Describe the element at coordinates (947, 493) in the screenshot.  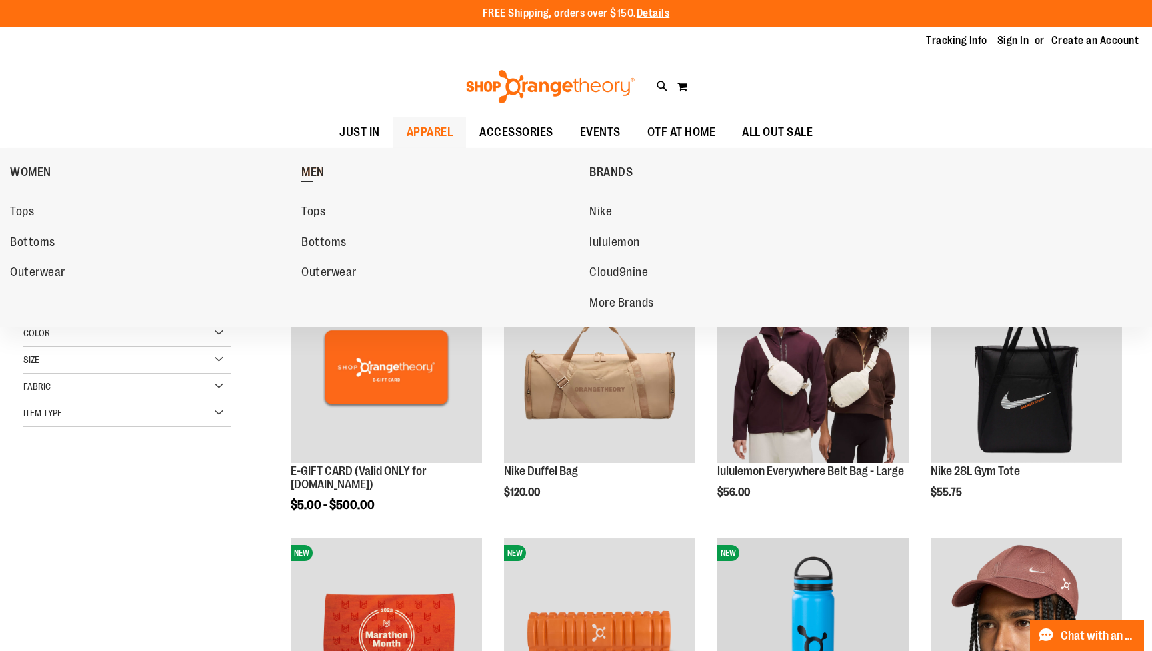
I see `span: $55.75` at that location.